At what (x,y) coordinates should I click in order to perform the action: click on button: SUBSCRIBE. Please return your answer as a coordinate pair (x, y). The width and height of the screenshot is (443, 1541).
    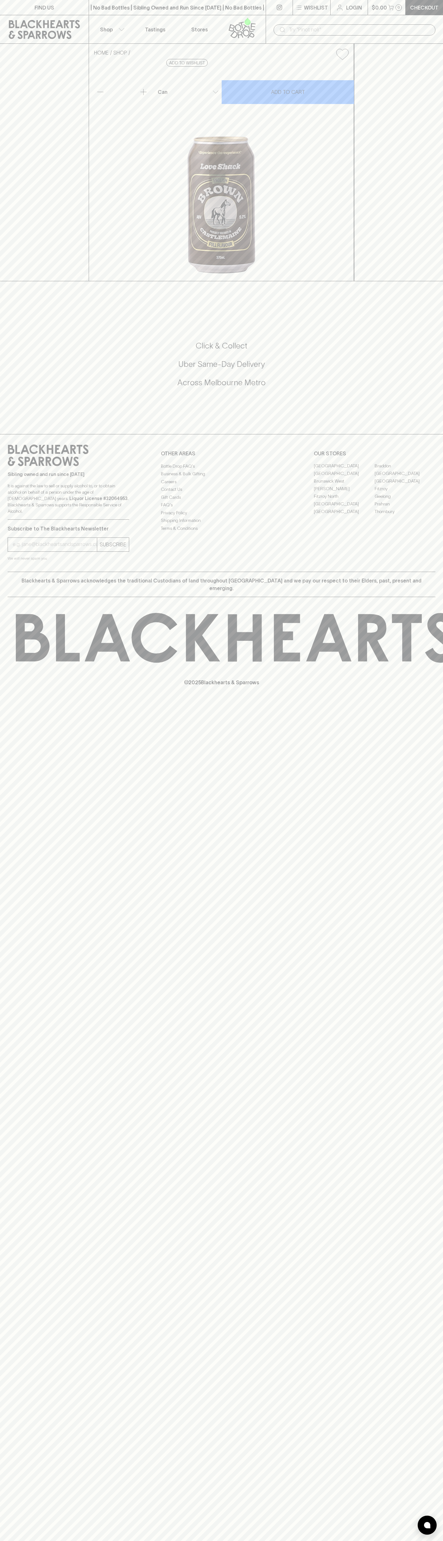
    Looking at the image, I should click on (113, 544).